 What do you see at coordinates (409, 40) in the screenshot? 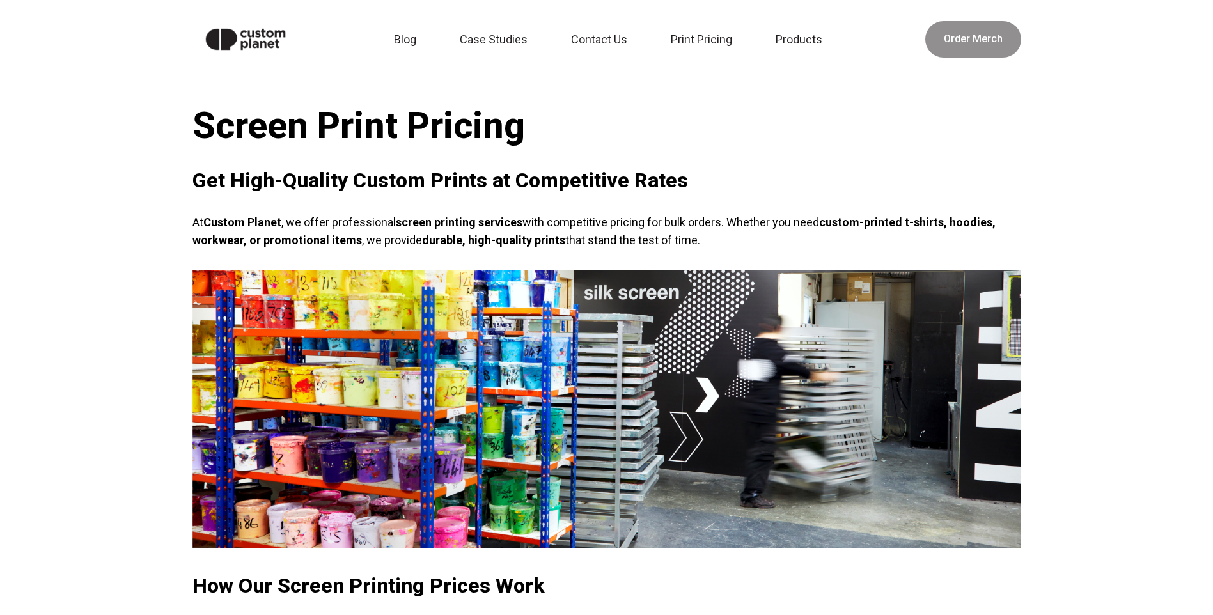
I see `a: Blog` at bounding box center [409, 40].